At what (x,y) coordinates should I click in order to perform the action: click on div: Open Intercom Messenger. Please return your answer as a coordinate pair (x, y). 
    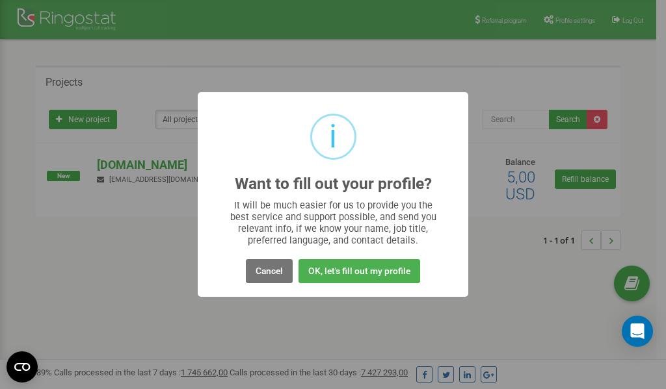
    Looking at the image, I should click on (637, 332).